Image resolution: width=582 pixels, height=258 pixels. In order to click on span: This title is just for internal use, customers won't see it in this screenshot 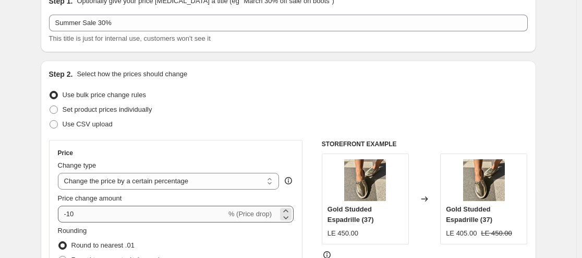, I will do `click(130, 38)`.